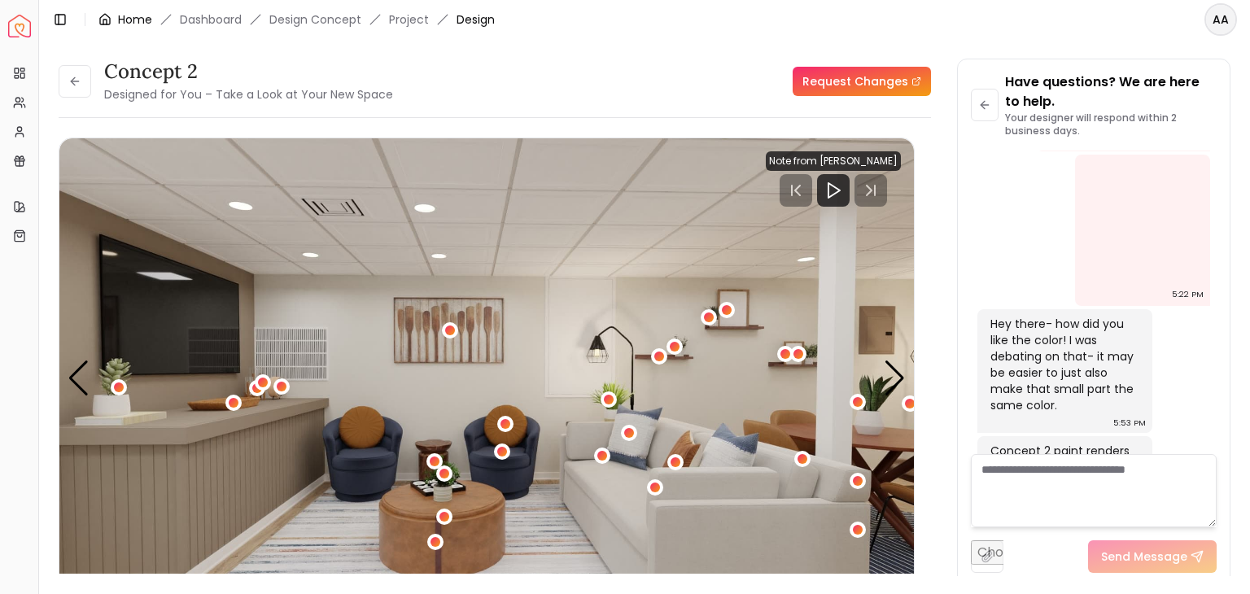 The image size is (1250, 594). Describe the element at coordinates (475, 20) in the screenshot. I see `span: Design` at that location.